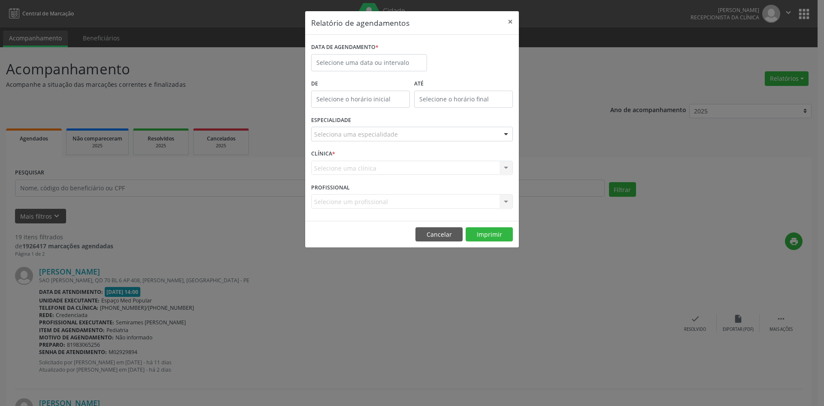  What do you see at coordinates (489, 234) in the screenshot?
I see `button: Imprimir` at bounding box center [489, 234].